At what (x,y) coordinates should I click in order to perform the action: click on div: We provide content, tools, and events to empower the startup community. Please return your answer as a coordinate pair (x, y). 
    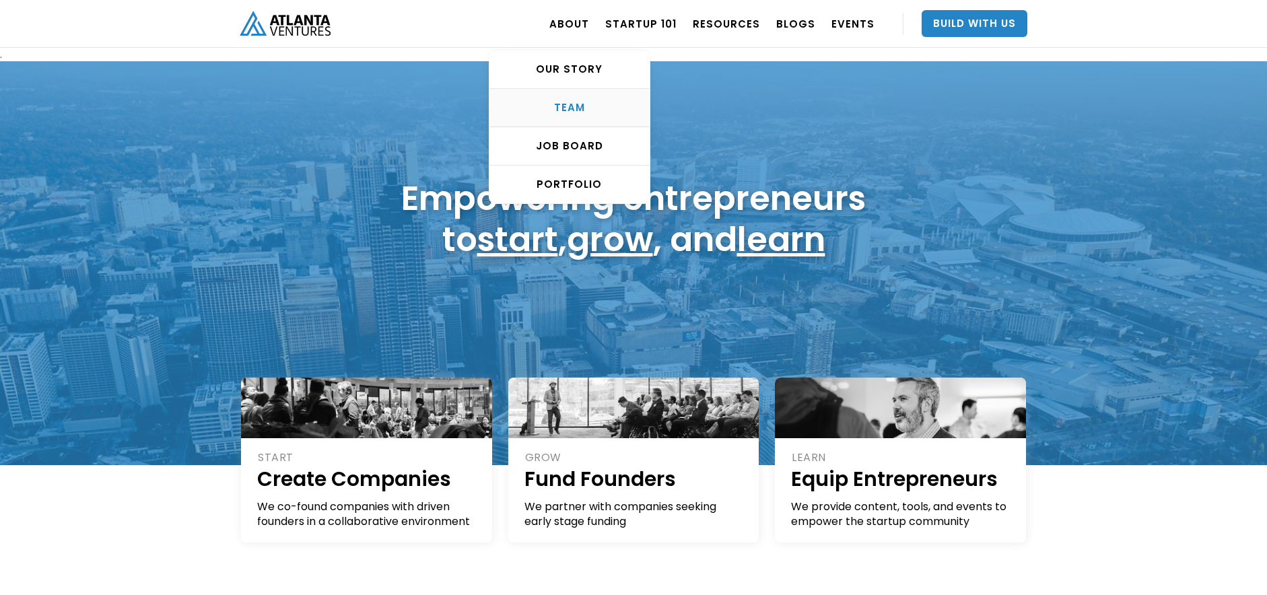
    Looking at the image, I should click on (901, 514).